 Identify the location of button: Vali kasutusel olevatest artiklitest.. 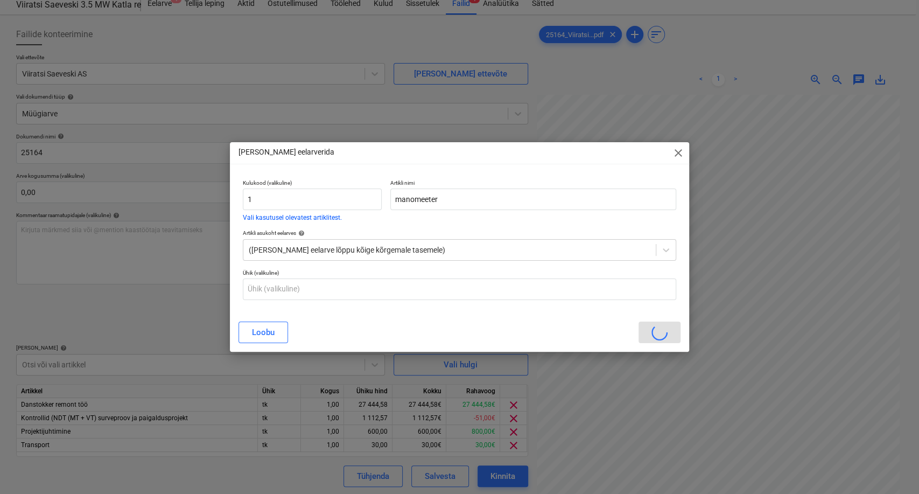
(292, 218).